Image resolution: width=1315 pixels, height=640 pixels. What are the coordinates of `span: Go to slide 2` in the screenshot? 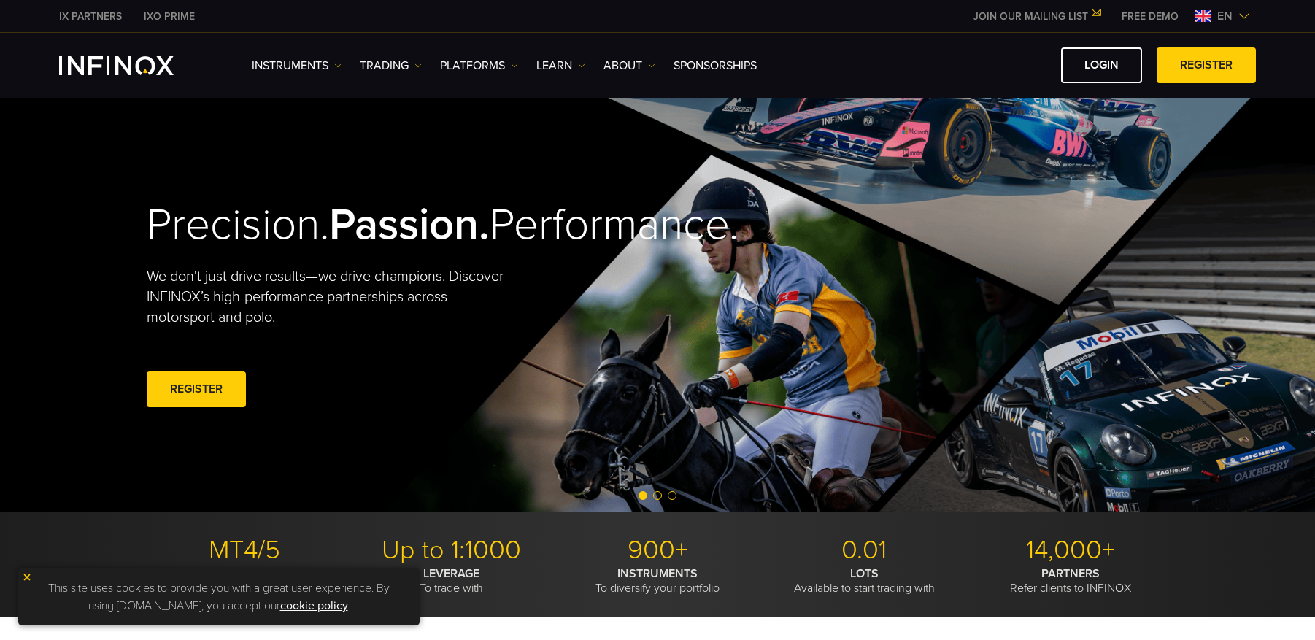 It's located at (657, 495).